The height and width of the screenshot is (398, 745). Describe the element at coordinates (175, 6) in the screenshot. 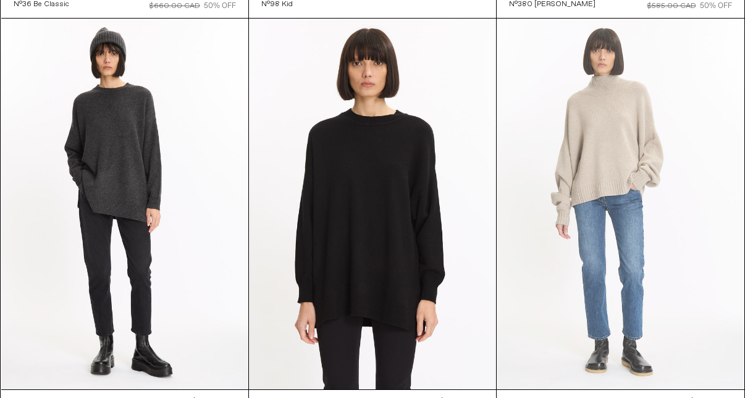

I see `div: $660.00 CAD` at that location.